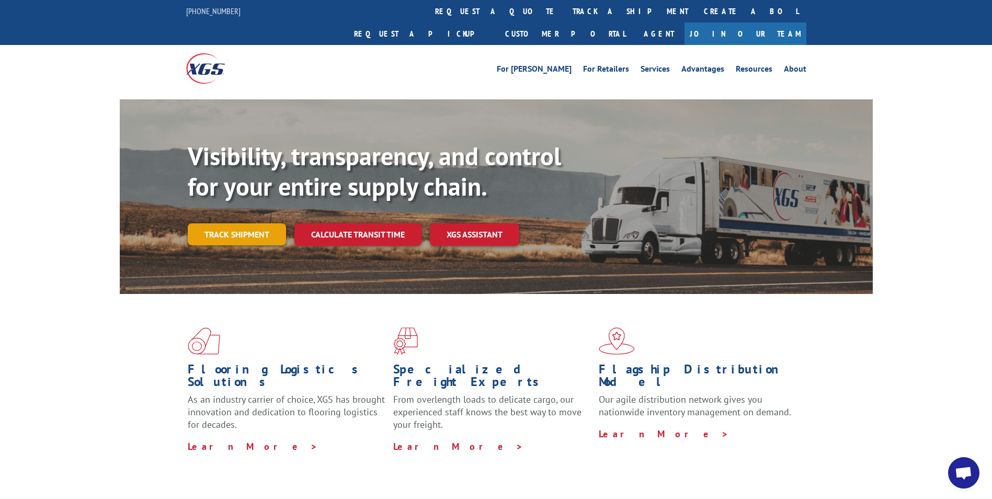 The width and height of the screenshot is (992, 499). Describe the element at coordinates (375, 171) in the screenshot. I see `b: Visibility, transparency, and control for your entire supply chain.` at that location.